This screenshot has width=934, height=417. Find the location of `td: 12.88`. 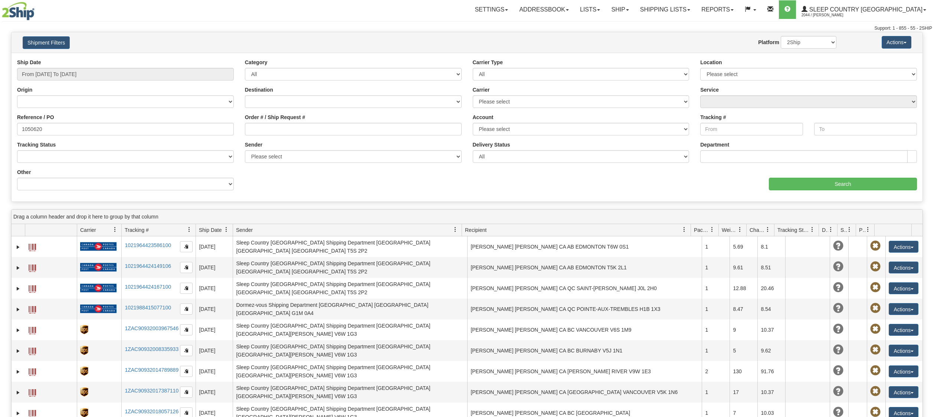

td: 12.88 is located at coordinates (743, 288).